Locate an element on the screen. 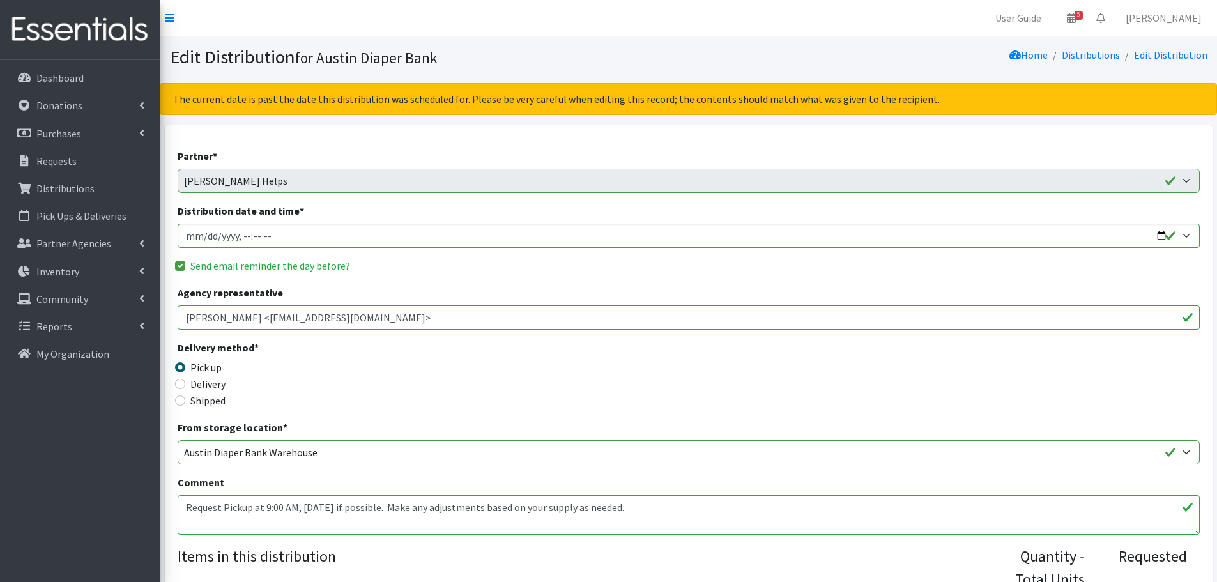 This screenshot has width=1217, height=582. small: for Austin Diaper Bank is located at coordinates (366, 58).